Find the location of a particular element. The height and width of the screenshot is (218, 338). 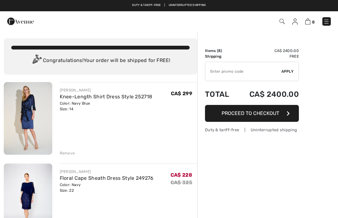

s: CA$ 325 is located at coordinates (181, 182).